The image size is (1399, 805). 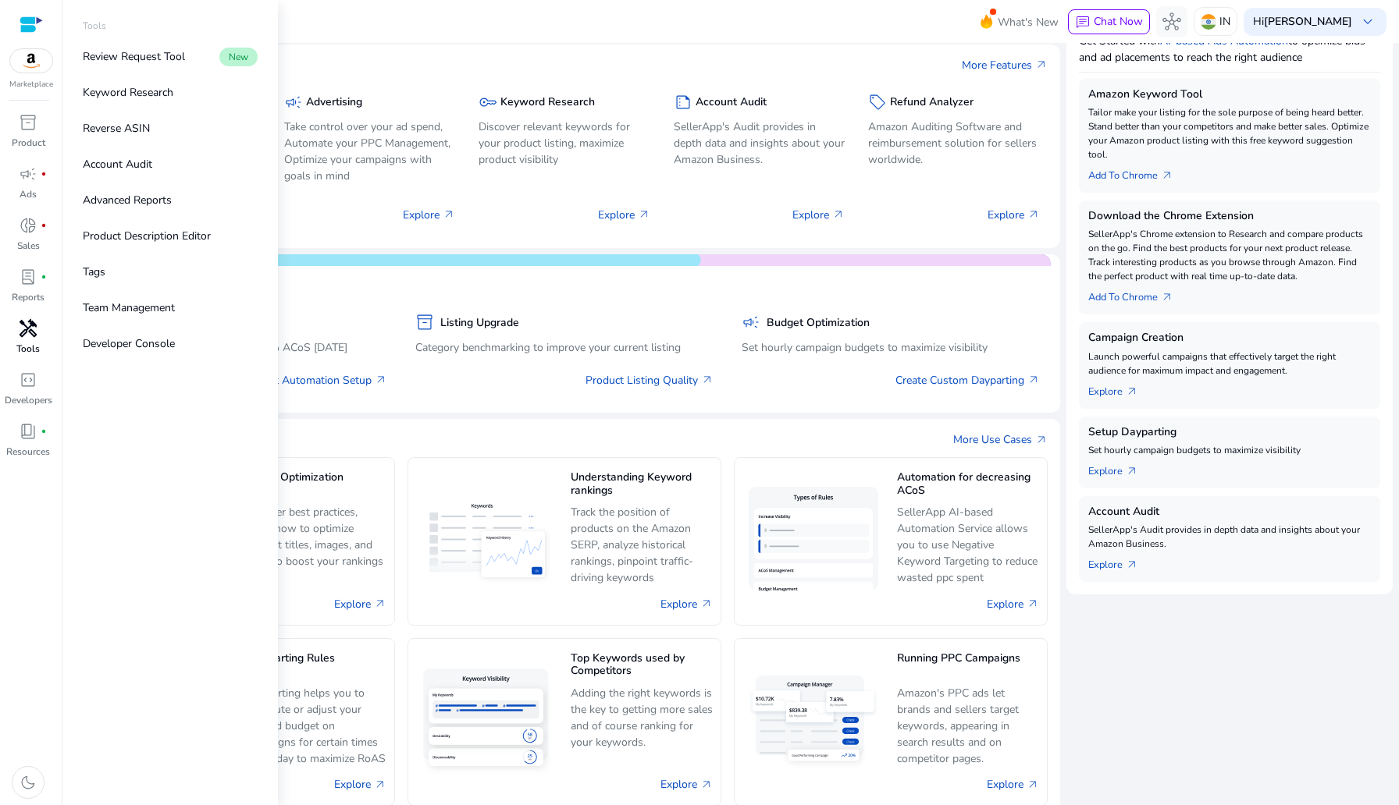 What do you see at coordinates (127, 200) in the screenshot?
I see `p: Advanced Reports` at bounding box center [127, 200].